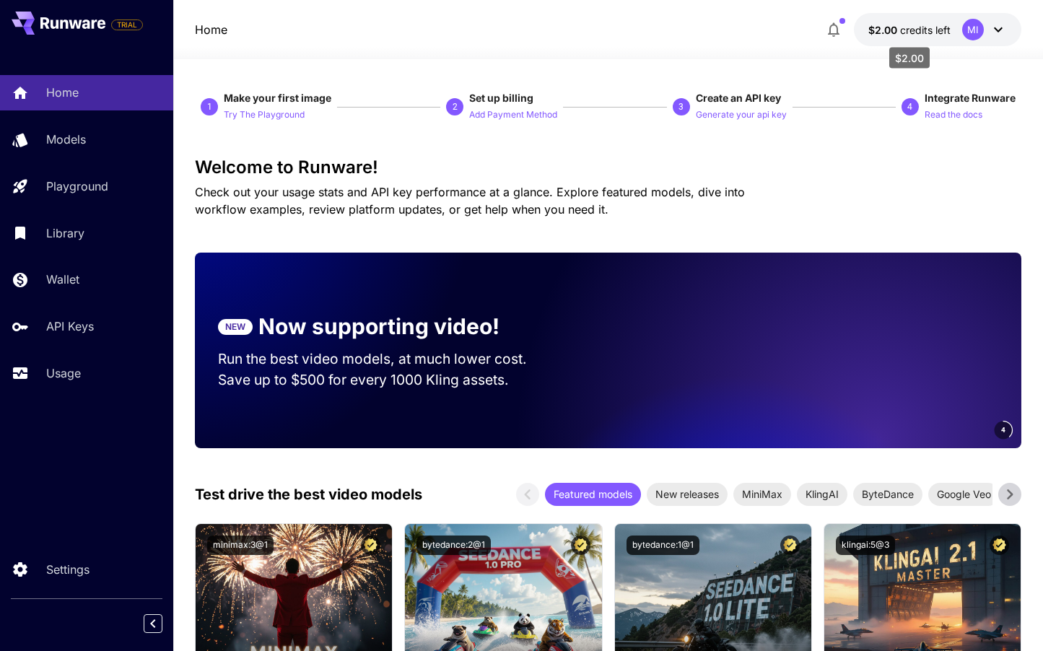  What do you see at coordinates (888, 494) in the screenshot?
I see `span: ByteDance` at bounding box center [888, 494].